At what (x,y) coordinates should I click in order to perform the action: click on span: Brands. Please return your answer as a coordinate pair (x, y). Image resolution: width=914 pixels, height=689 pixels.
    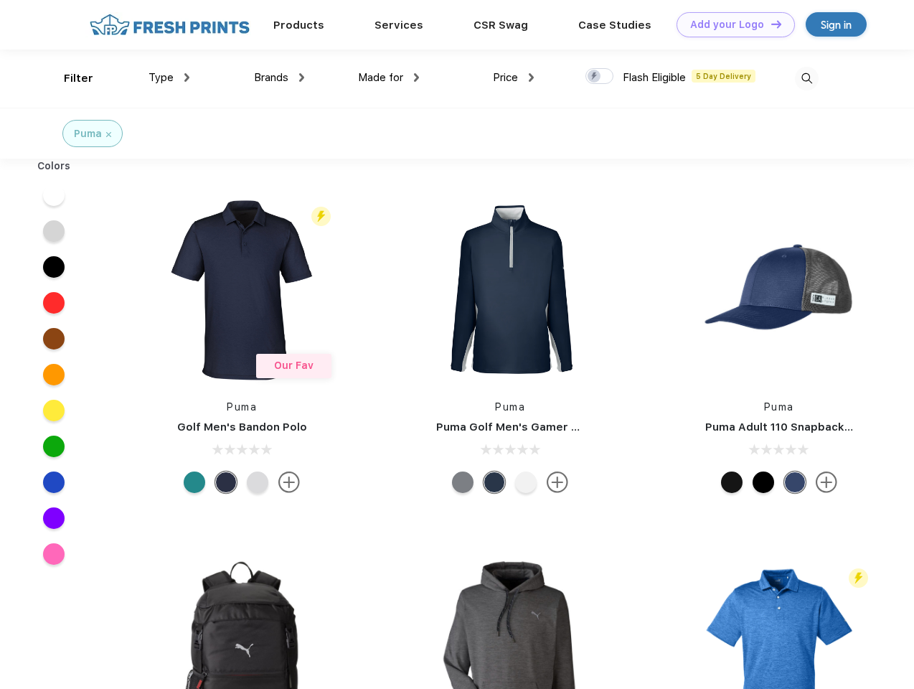
    Looking at the image, I should click on (271, 77).